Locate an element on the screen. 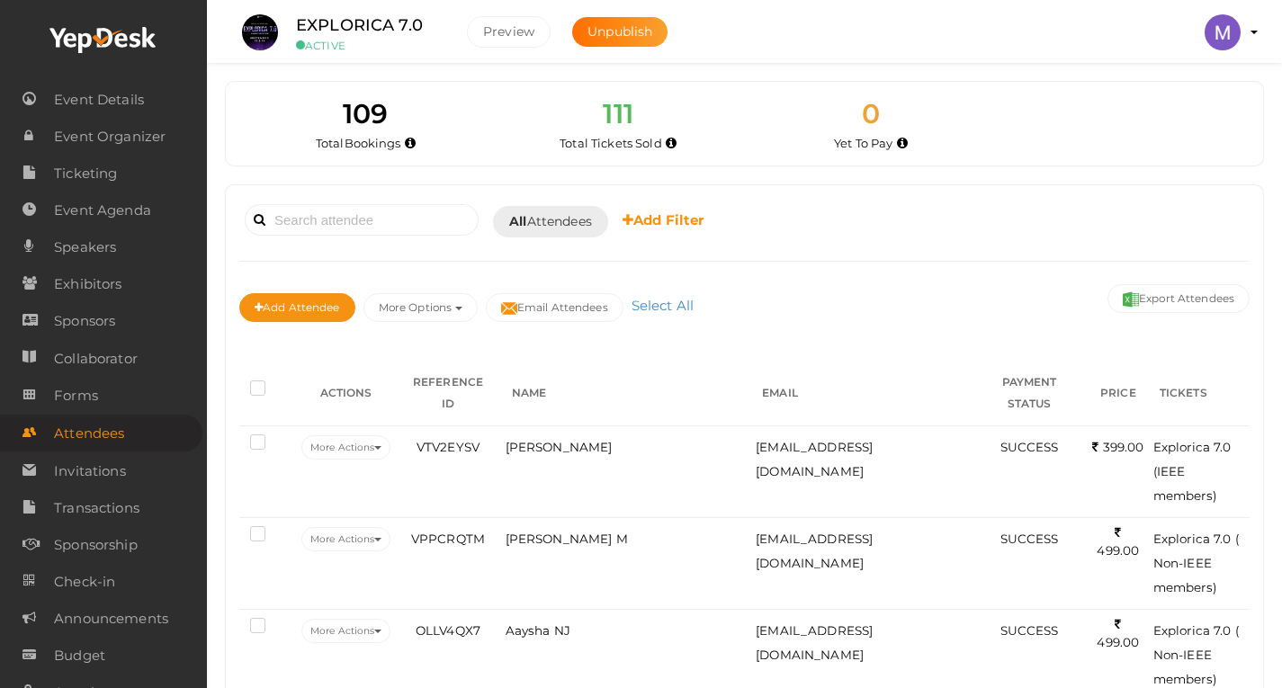  th: NAME is located at coordinates (626, 393).